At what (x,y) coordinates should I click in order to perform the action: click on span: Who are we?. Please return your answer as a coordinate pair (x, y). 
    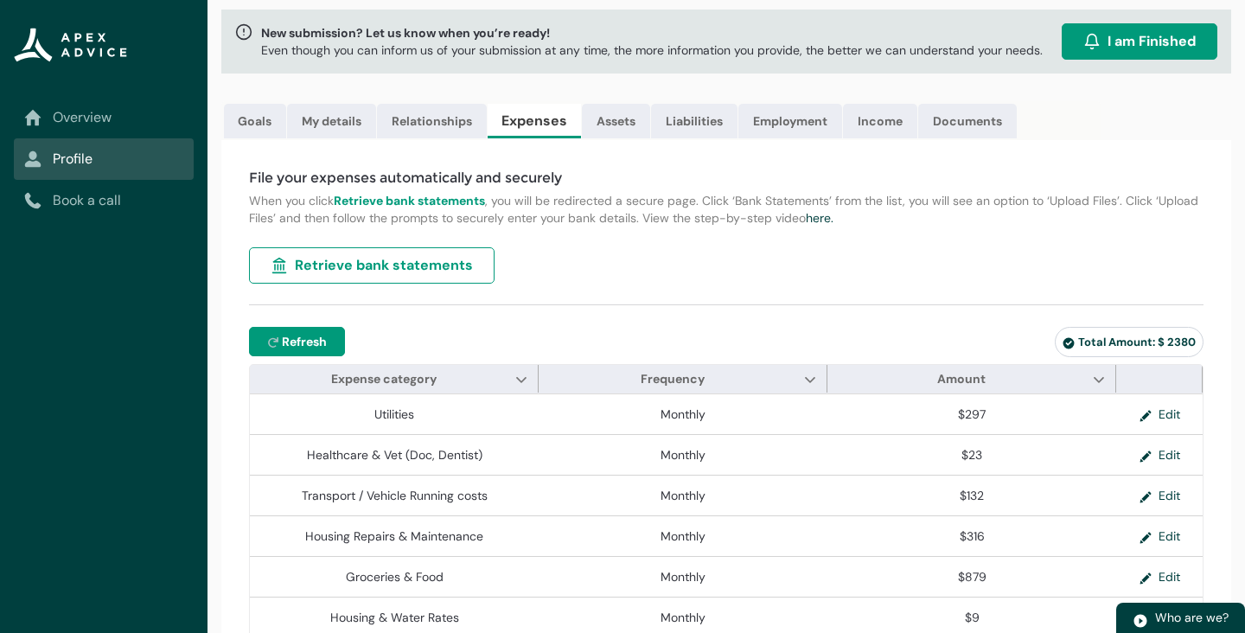
    Looking at the image, I should click on (1191, 617).